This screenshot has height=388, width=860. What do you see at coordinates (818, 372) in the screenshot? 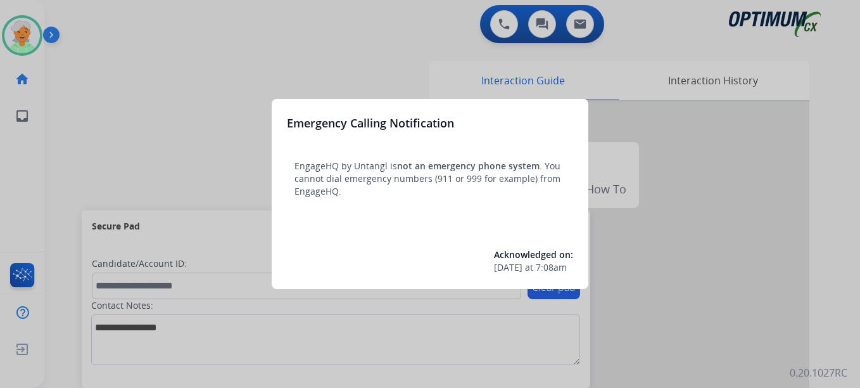
I see `p: 0.20.1027RC` at bounding box center [818, 372].